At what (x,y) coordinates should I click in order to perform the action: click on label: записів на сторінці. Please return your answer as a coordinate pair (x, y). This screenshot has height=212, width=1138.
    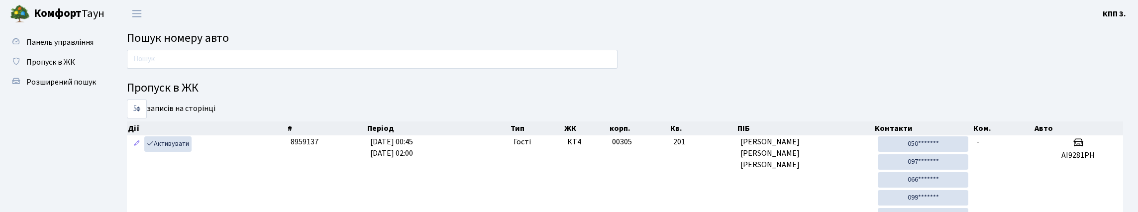
    Looking at the image, I should click on (171, 109).